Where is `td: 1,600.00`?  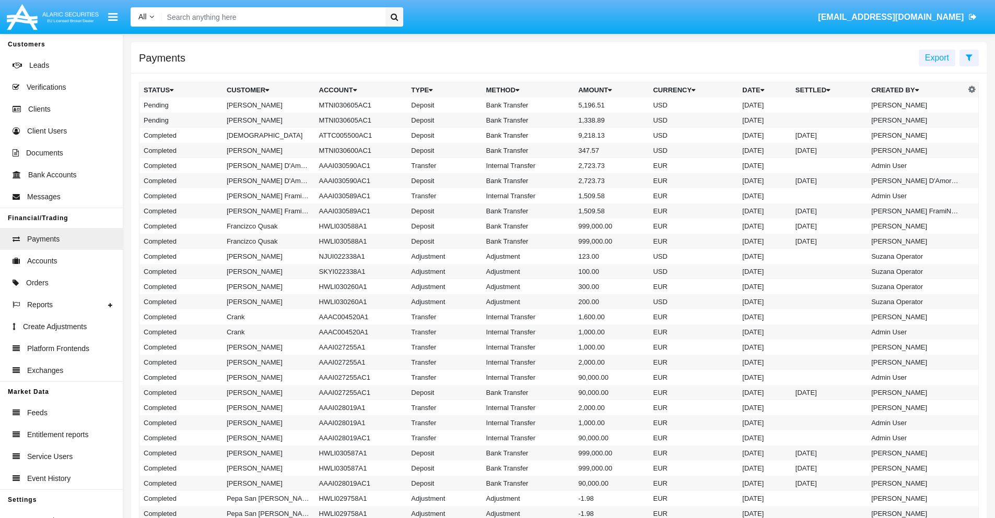
td: 1,600.00 is located at coordinates (611, 317).